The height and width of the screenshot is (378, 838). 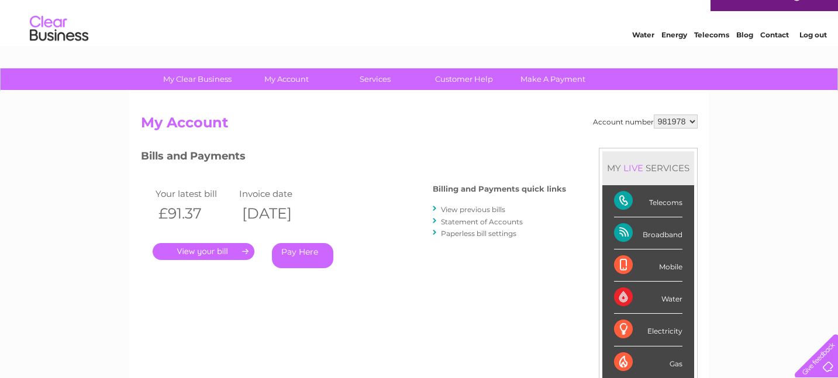 What do you see at coordinates (473, 209) in the screenshot?
I see `a: View previous bills` at bounding box center [473, 209].